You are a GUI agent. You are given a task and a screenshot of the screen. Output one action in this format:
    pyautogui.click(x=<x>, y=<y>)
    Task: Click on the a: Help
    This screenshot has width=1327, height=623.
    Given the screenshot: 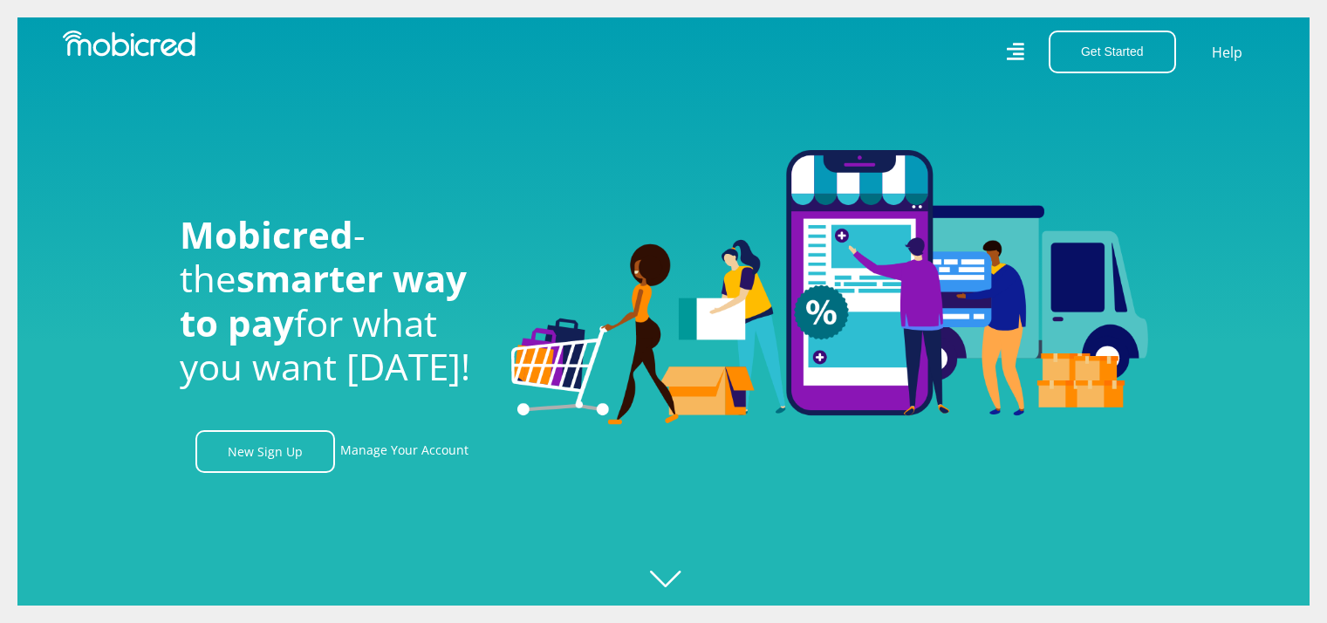 What is the action you would take?
    pyautogui.click(x=1226, y=52)
    